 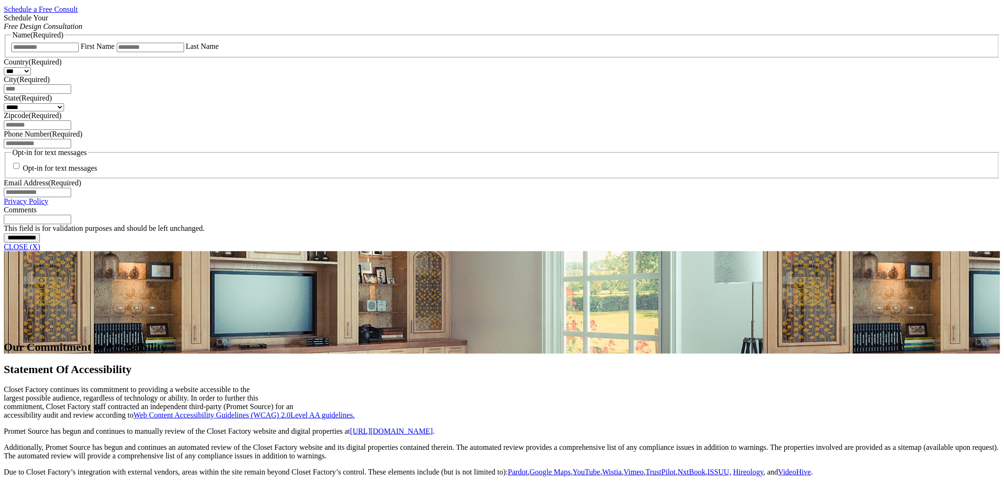 I want to click on p: Closet Factory continues its commitment to providing a website accessible to the largest possible..., so click(x=502, y=403).